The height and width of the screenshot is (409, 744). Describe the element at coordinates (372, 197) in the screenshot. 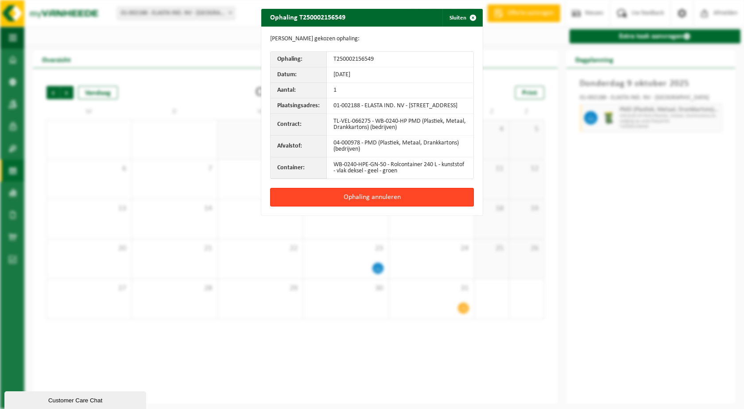

I see `button: Ophaling annuleren` at that location.